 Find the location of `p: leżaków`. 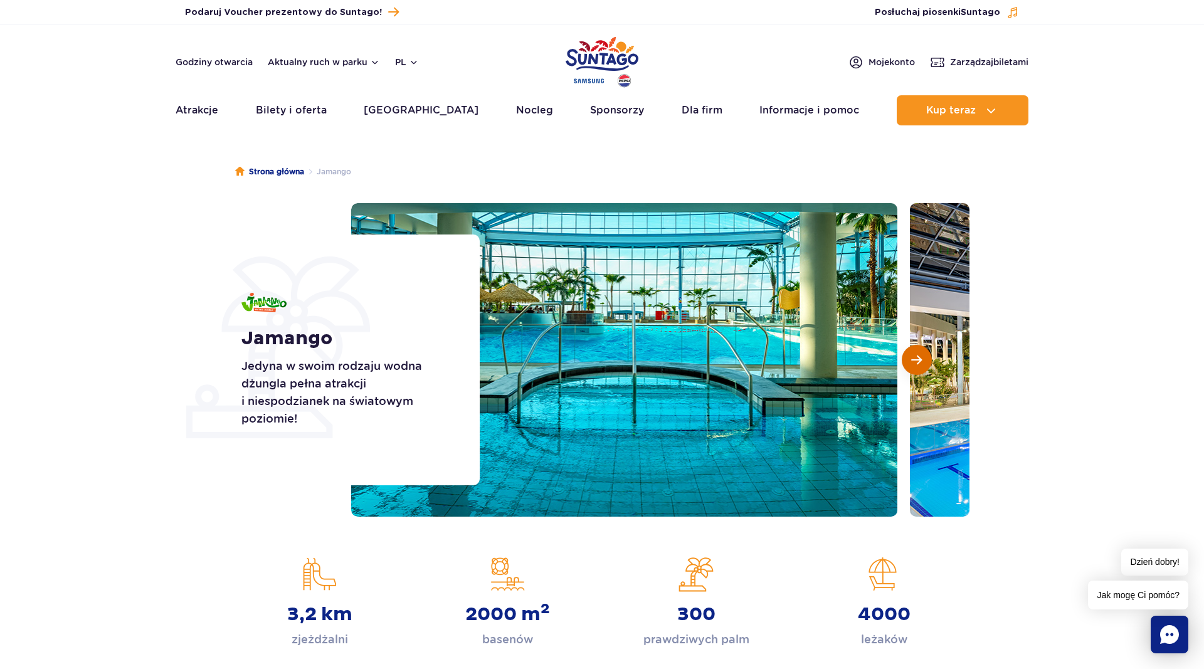

p: leżaków is located at coordinates (884, 640).